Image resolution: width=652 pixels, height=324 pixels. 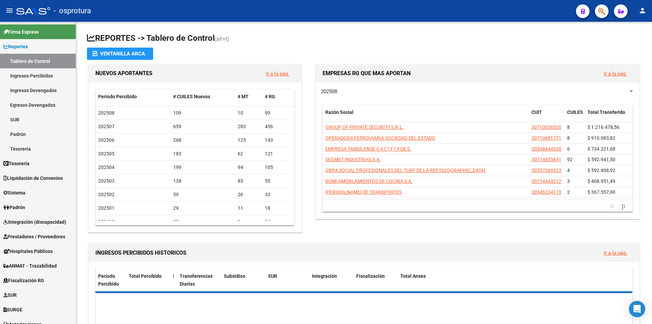 What do you see at coordinates (365, 127) in the screenshot?
I see `span: GROUP OF PRIVATE SECURITY S.R.L.` at bounding box center [365, 127].